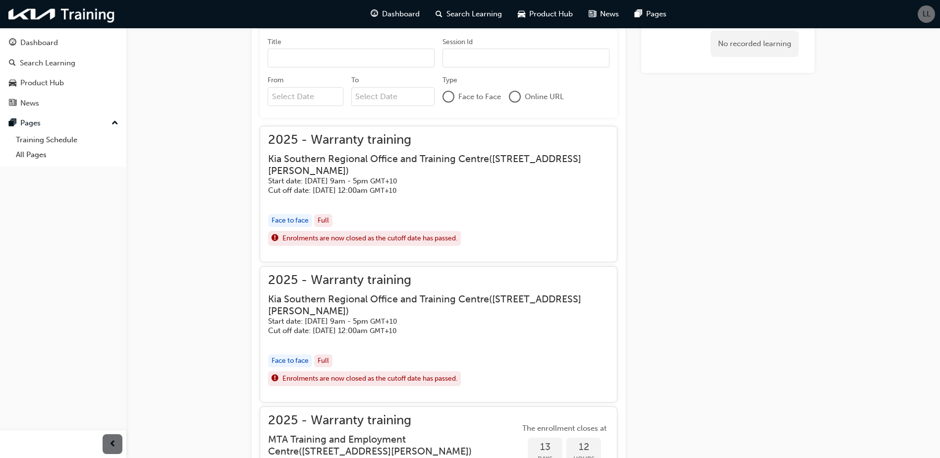 Image resolution: width=940 pixels, height=458 pixels. Describe the element at coordinates (551, 14) in the screenshot. I see `span: Product Hub` at that location.